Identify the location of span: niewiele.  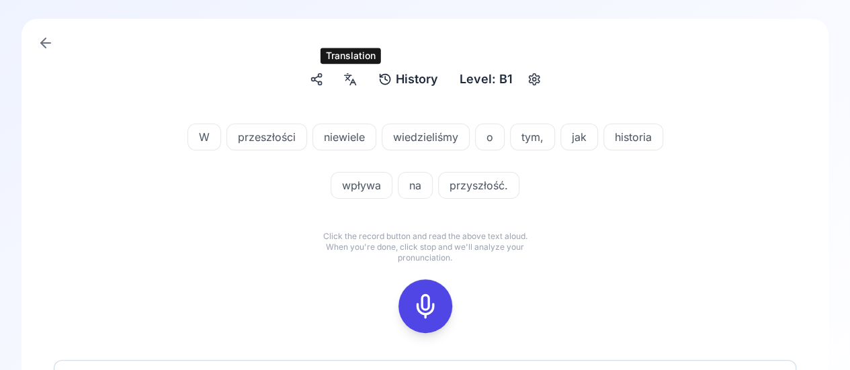
(344, 137).